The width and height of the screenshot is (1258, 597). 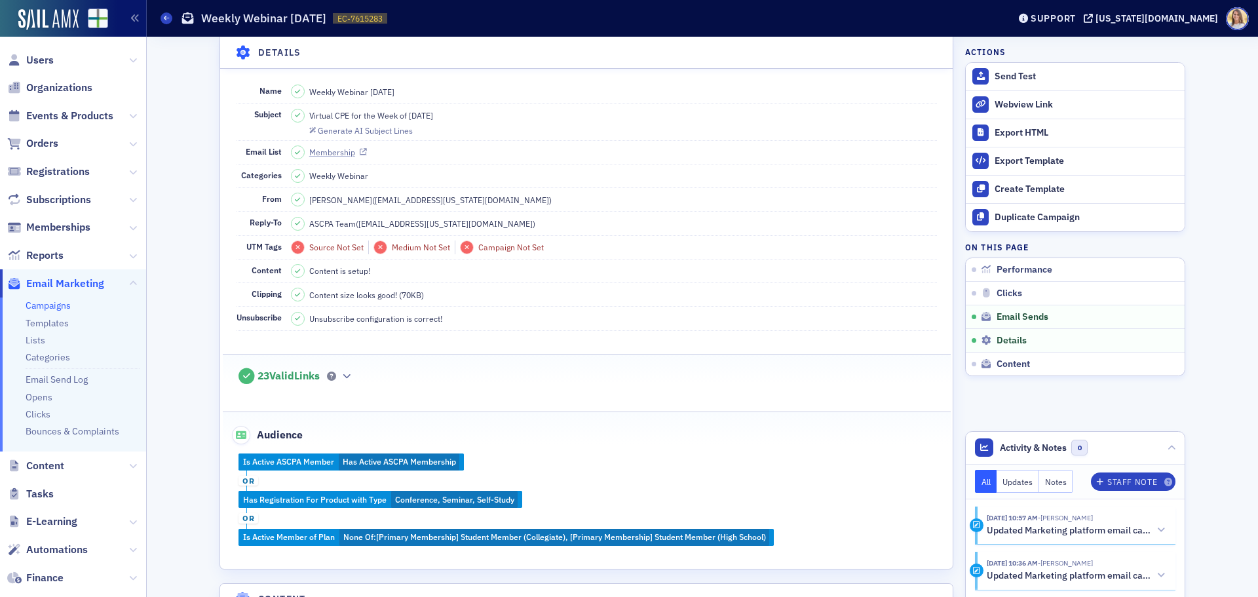 I want to click on span: Reports, so click(x=45, y=255).